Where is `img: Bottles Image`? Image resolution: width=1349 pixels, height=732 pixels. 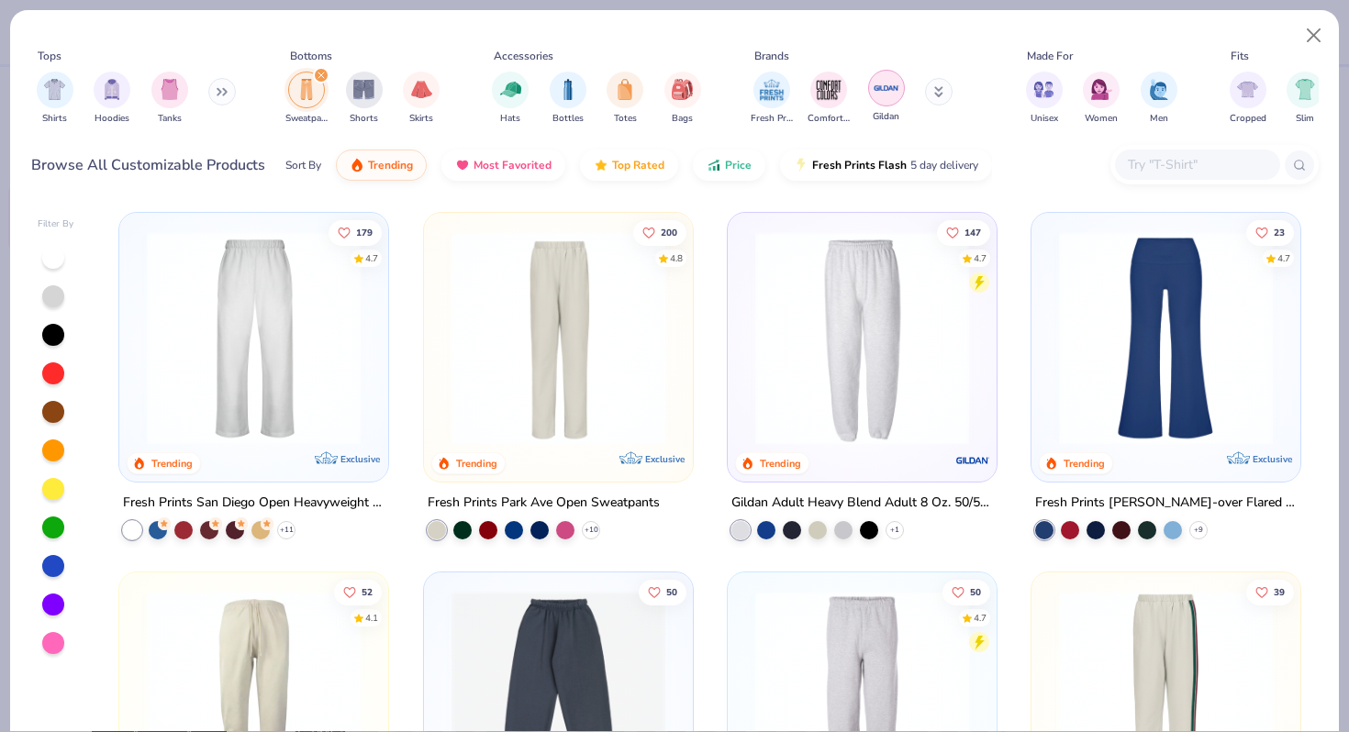 img: Bottles Image is located at coordinates (568, 89).